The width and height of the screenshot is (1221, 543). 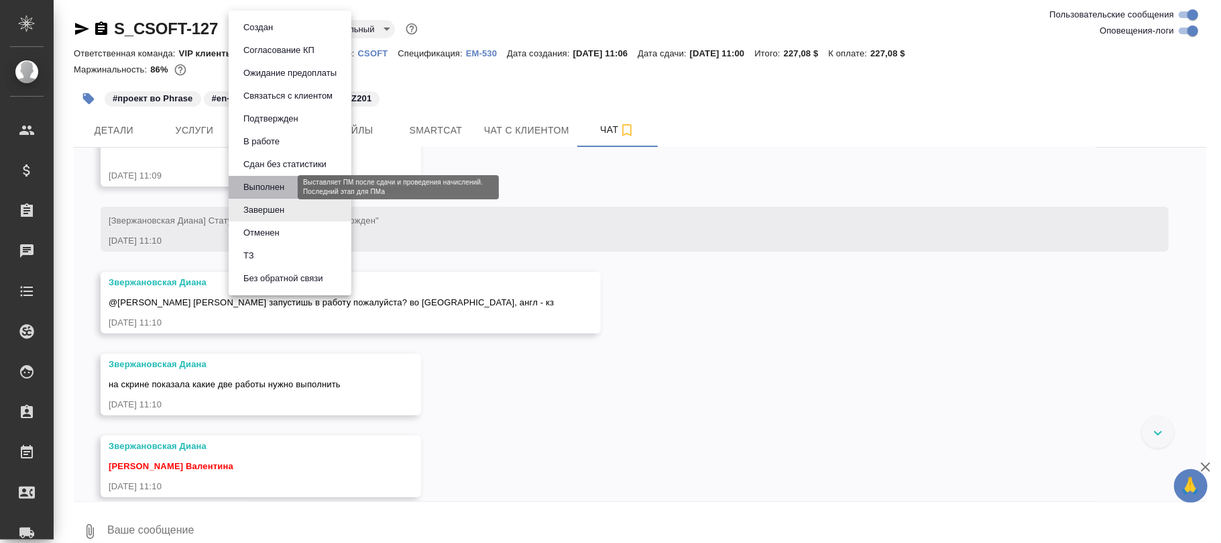 I want to click on button: Ожидание предоплаты, so click(x=290, y=73).